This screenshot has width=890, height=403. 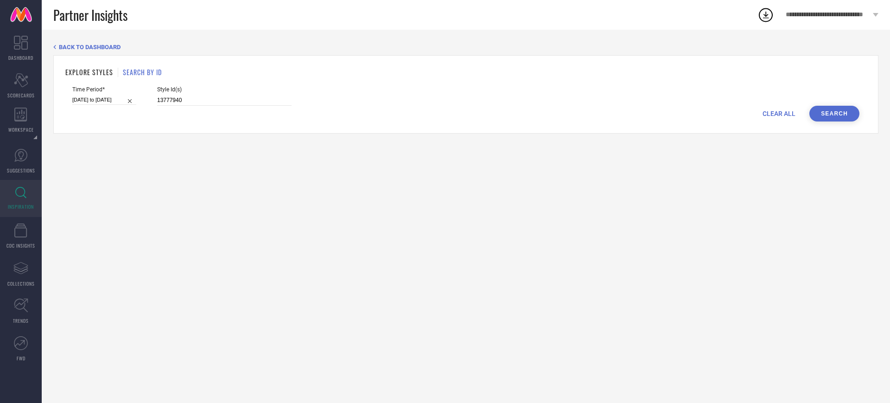 I want to click on span: CLEAR ALL, so click(x=779, y=114).